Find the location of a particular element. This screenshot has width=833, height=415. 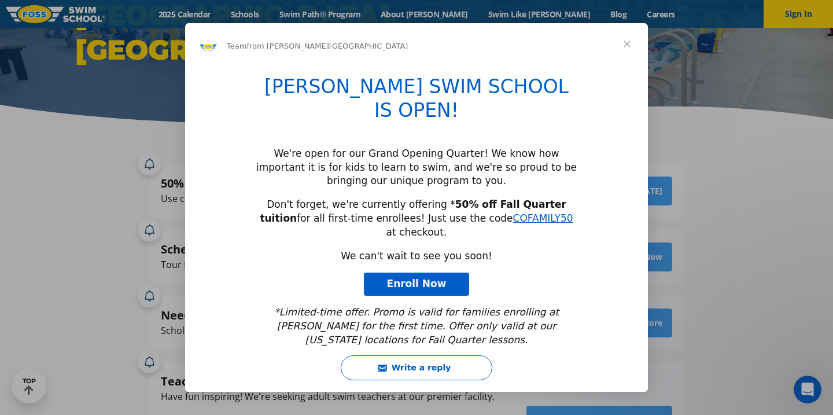

div: We're open for our Grand Opening Quarter! We know how important it is for kids to learn to swim, ... is located at coordinates (417, 167).